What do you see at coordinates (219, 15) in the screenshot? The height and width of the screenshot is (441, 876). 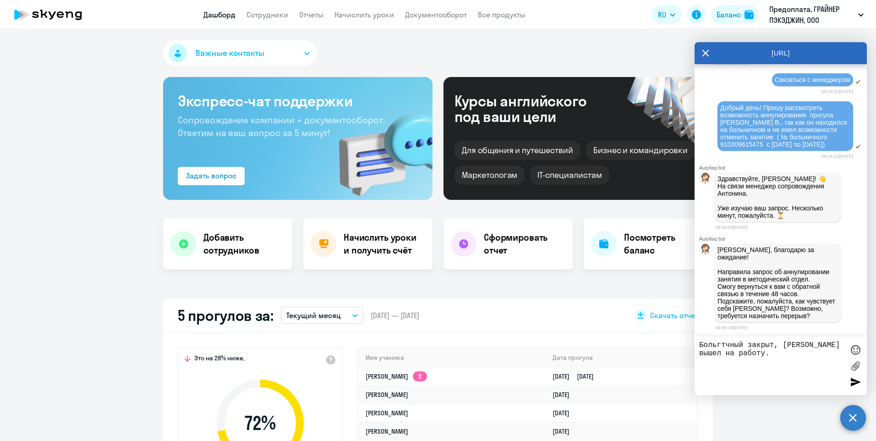 I see `a: Дашборд` at bounding box center [219, 15].